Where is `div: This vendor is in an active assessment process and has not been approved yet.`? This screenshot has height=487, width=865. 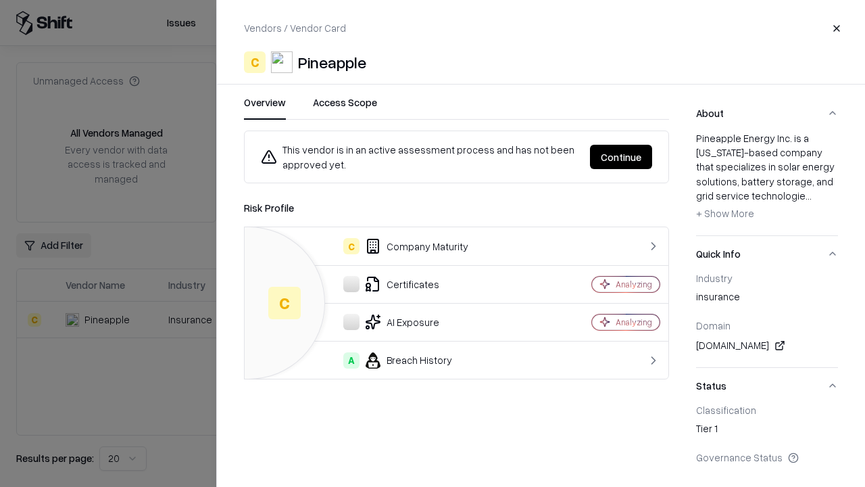
div: This vendor is in an active assessment process and has not been approved yet. is located at coordinates (420, 157).